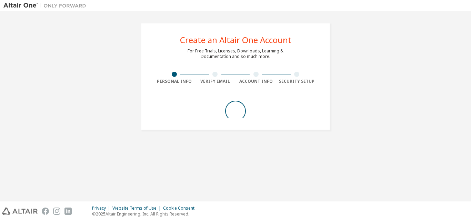  I want to click on img: Altair One, so click(47, 6).